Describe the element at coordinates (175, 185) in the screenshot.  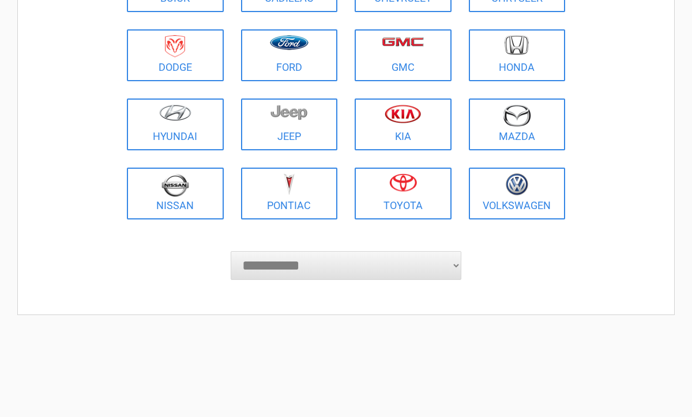
I see `img: nissan` at that location.